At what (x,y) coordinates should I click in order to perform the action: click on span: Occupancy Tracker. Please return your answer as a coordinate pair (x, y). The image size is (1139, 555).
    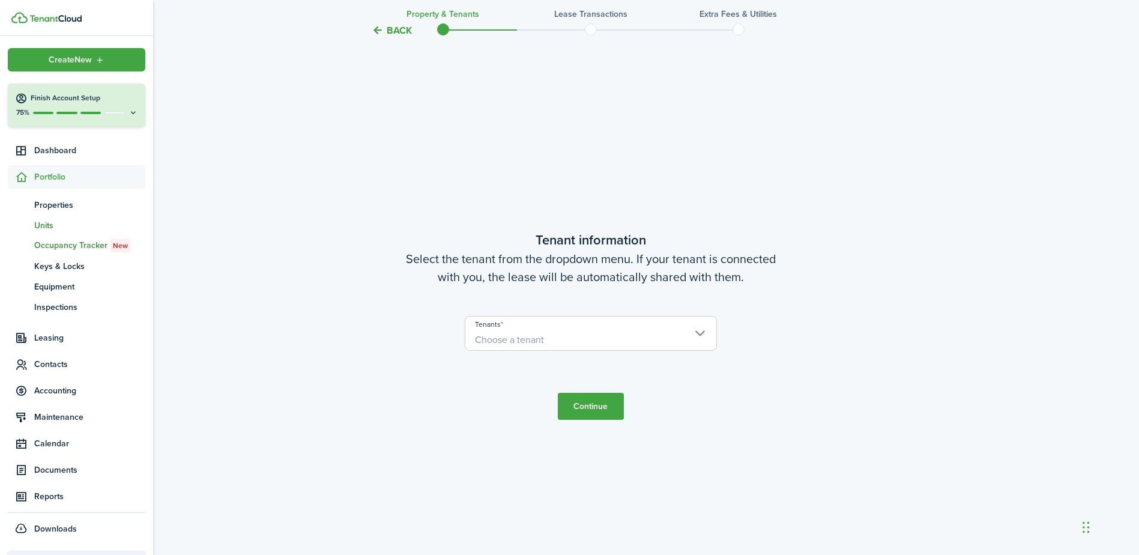
    Looking at the image, I should click on (89, 246).